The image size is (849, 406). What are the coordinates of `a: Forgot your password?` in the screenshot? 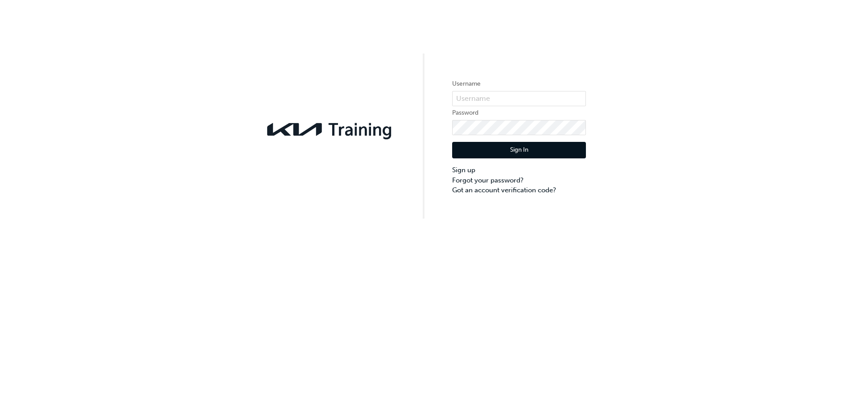 It's located at (519, 180).